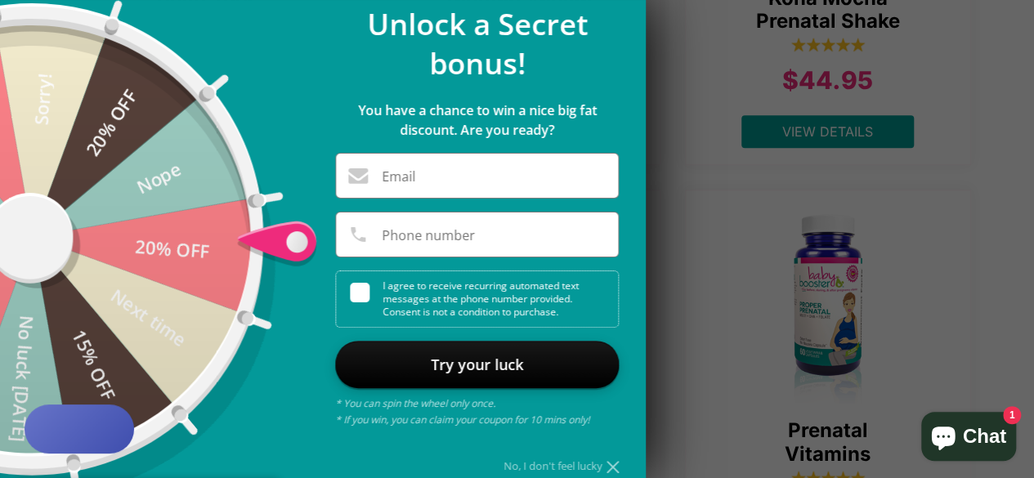  I want to click on button: Rewards, so click(79, 429).